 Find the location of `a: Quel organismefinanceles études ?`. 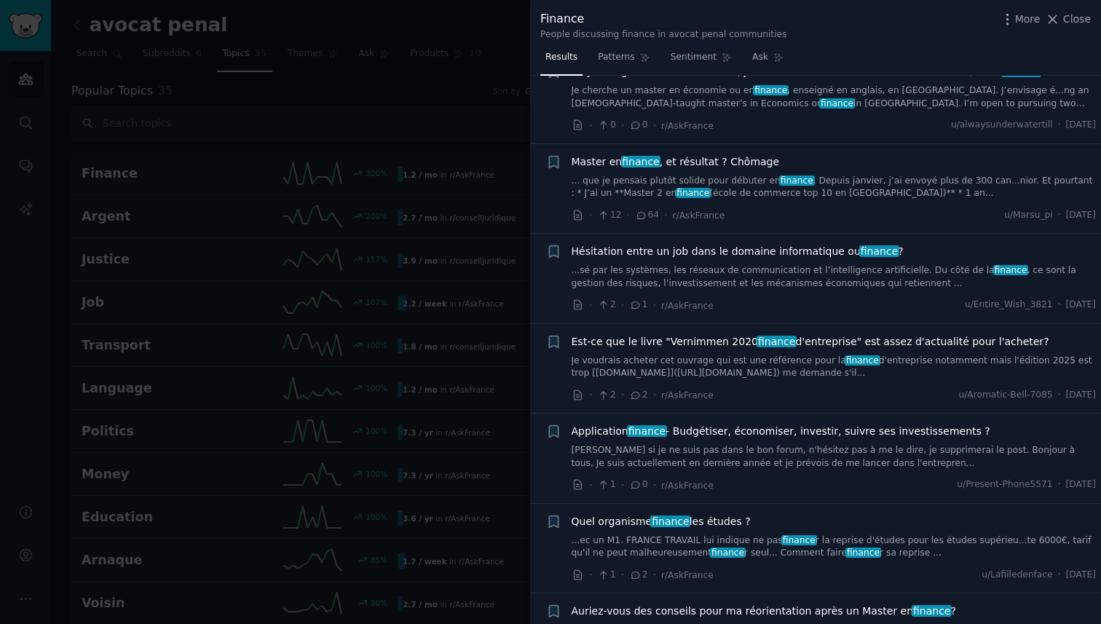

a: Quel organismefinanceles études ? is located at coordinates (661, 521).